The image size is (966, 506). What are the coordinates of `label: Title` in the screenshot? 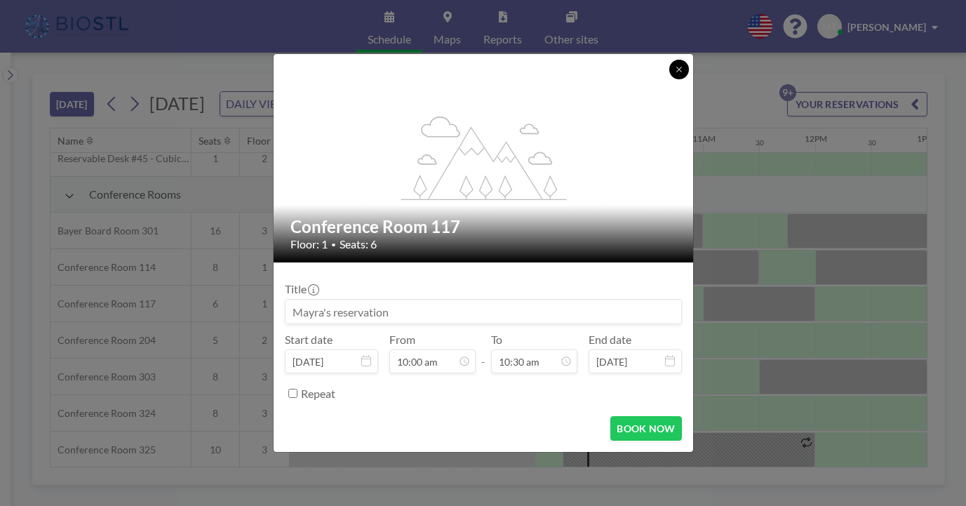 It's located at (301, 289).